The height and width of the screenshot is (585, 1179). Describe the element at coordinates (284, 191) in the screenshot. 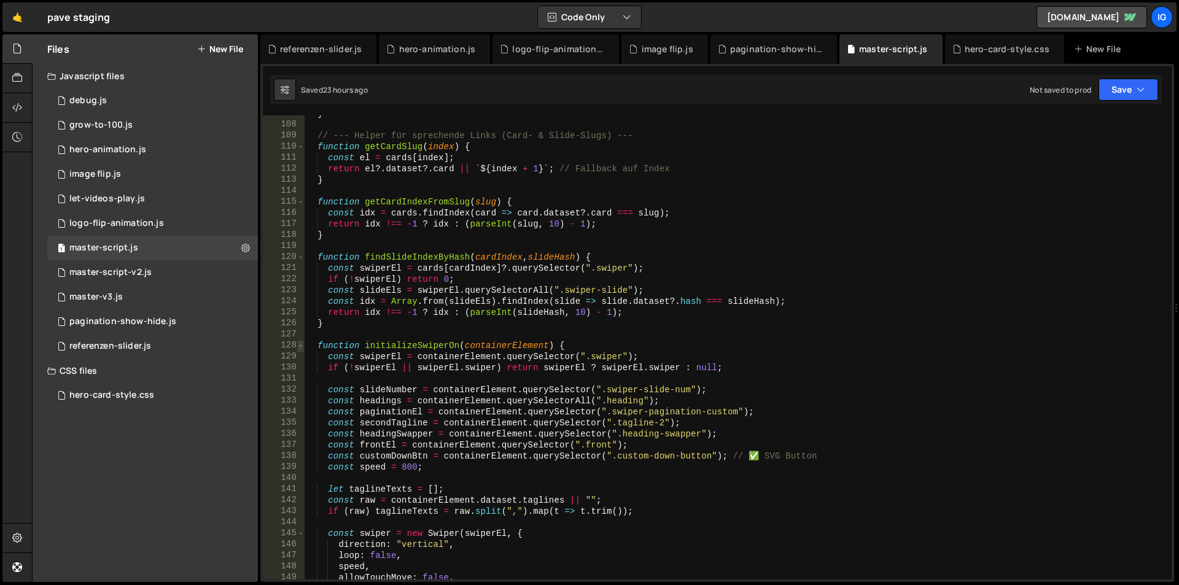

I see `div: 114` at that location.